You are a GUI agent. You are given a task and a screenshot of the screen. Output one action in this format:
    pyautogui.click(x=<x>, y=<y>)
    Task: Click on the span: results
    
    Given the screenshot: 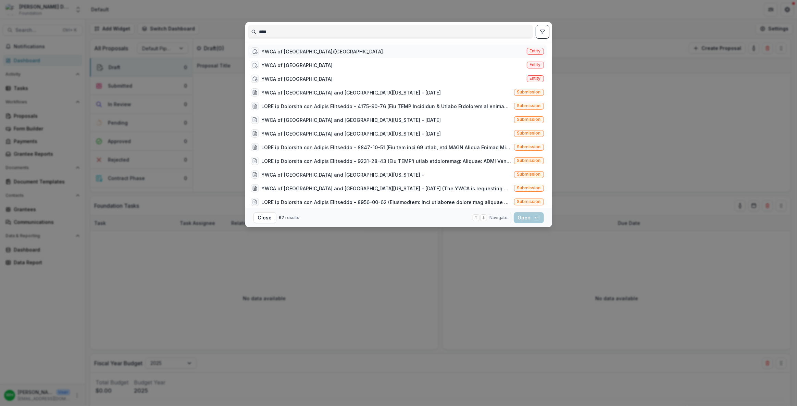 What is the action you would take?
    pyautogui.click(x=292, y=217)
    